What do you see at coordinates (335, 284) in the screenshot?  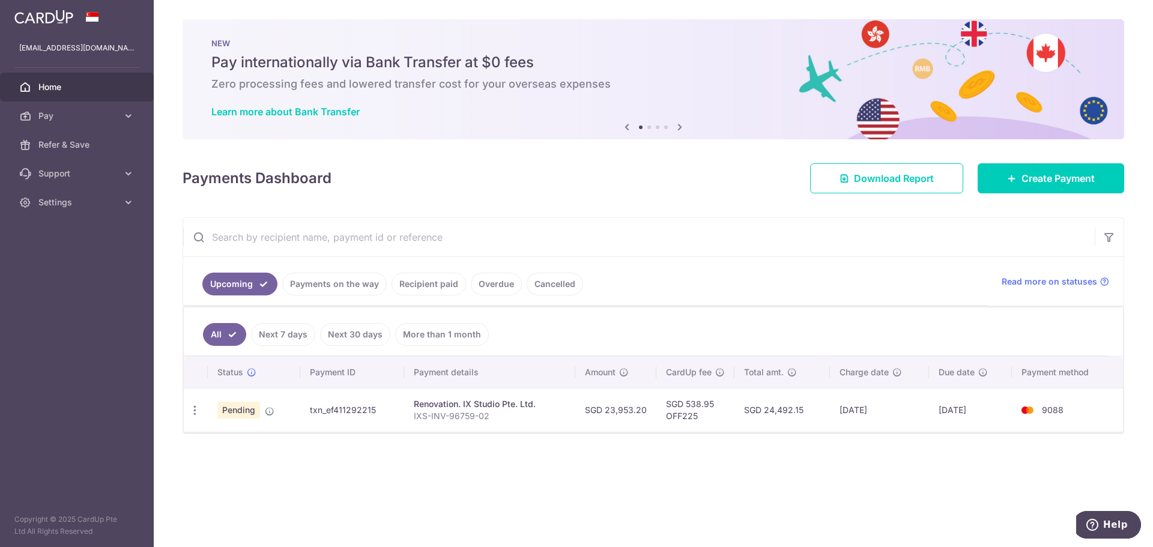 I see `a: Payments on the way` at bounding box center [335, 284].